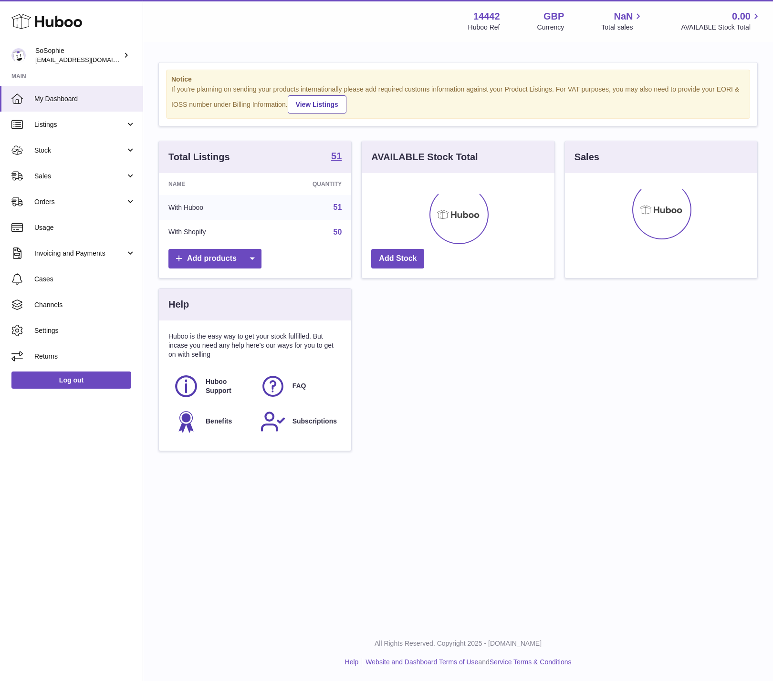 This screenshot has height=681, width=773. What do you see at coordinates (71, 380) in the screenshot?
I see `a: Log out` at bounding box center [71, 380].